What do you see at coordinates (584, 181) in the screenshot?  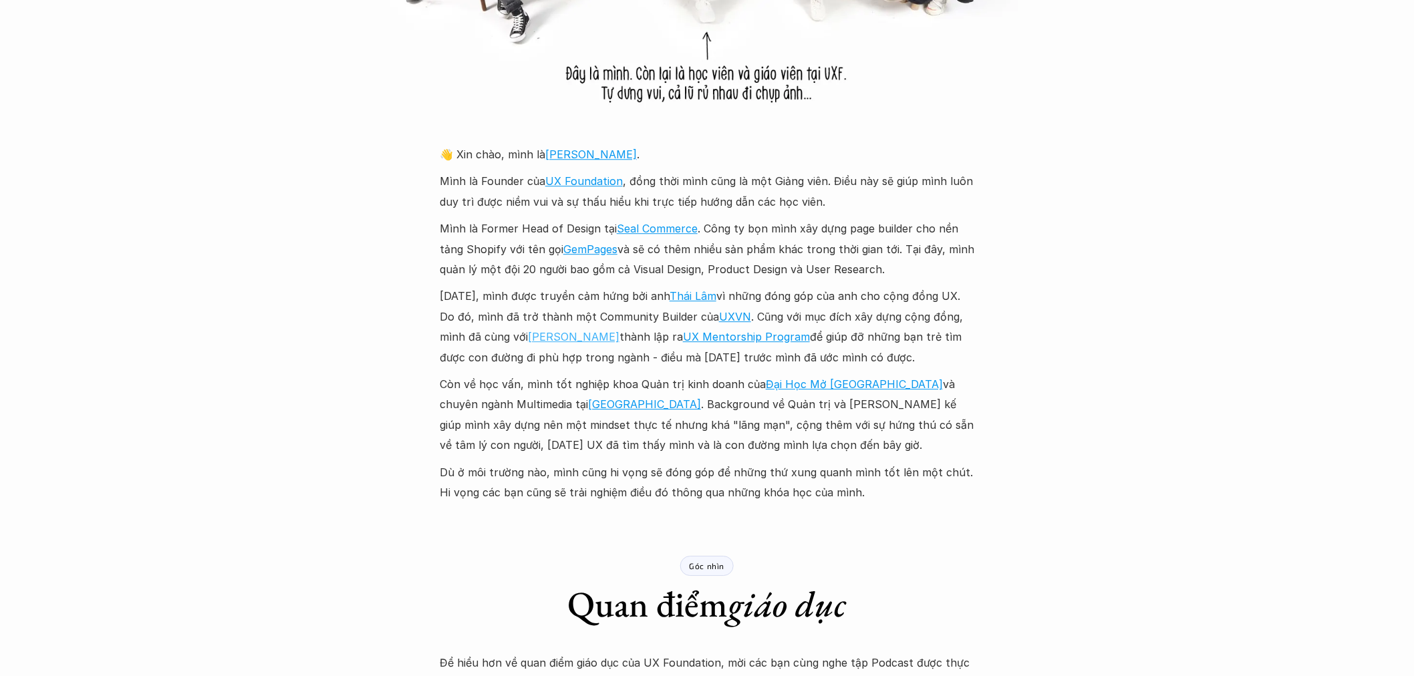 I see `a: UX Foundation` at bounding box center [584, 181].